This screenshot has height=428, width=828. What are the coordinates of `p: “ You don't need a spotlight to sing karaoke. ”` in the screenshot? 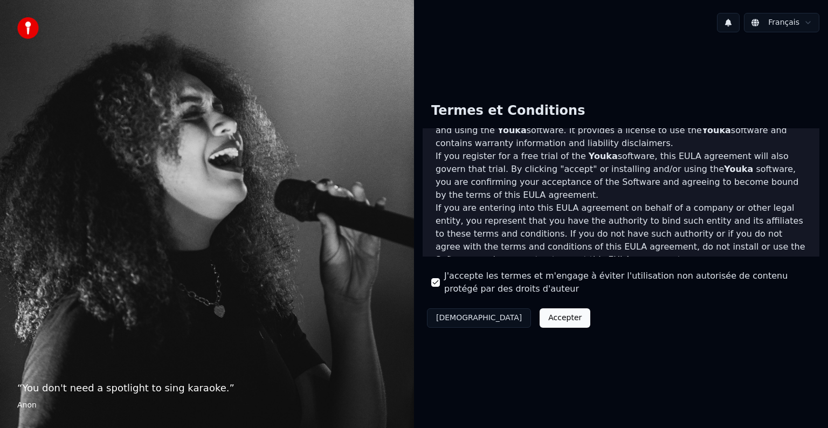 It's located at (207, 388).